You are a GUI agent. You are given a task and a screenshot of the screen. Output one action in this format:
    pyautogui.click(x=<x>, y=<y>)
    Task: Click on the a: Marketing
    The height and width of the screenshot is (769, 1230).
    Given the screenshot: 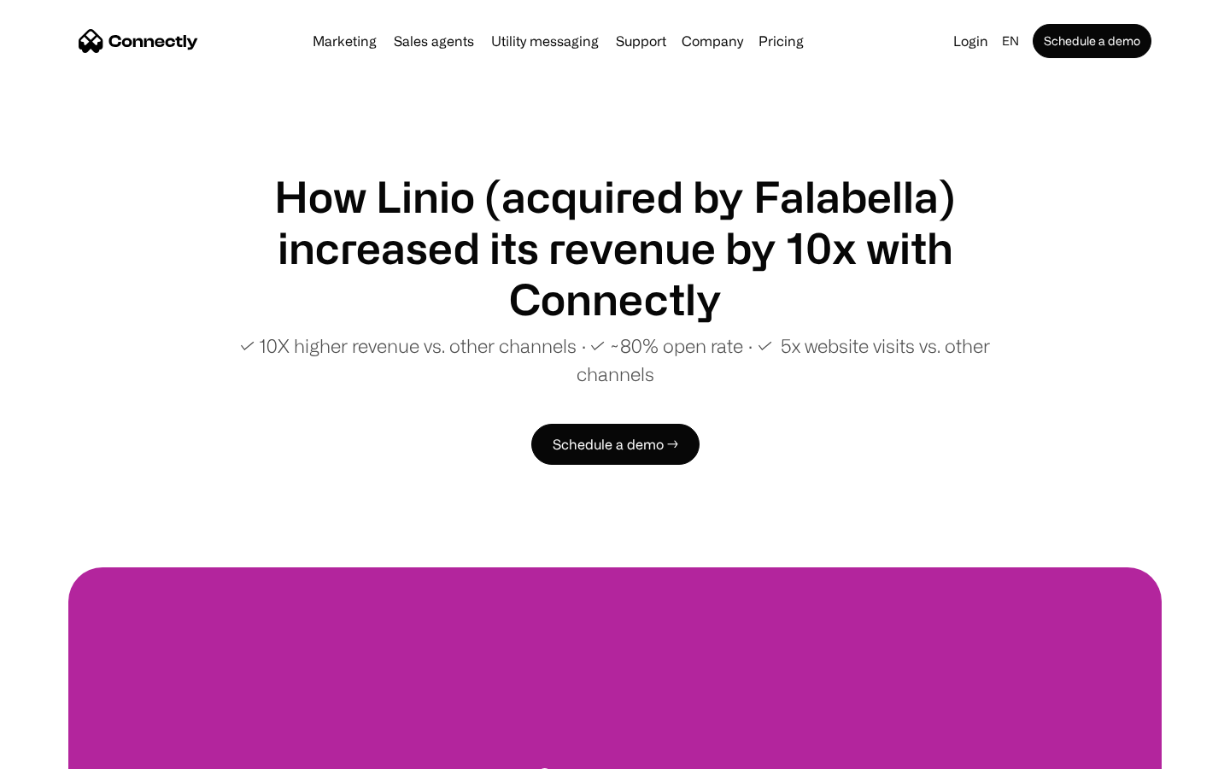 What is the action you would take?
    pyautogui.click(x=344, y=41)
    